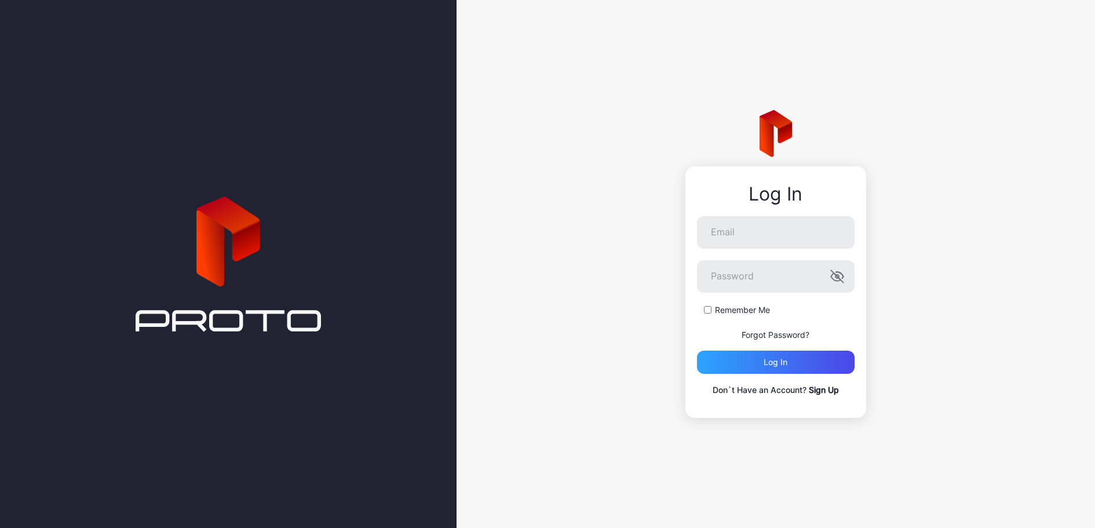 The height and width of the screenshot is (528, 1095). Describe the element at coordinates (742, 310) in the screenshot. I see `label: Remember Me` at that location.